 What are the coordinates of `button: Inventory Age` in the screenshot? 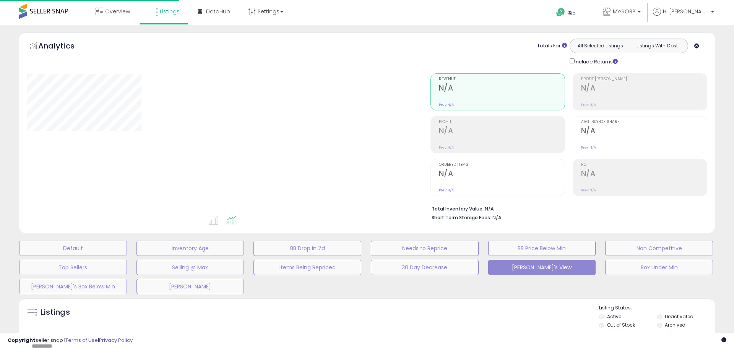 It's located at (190, 248).